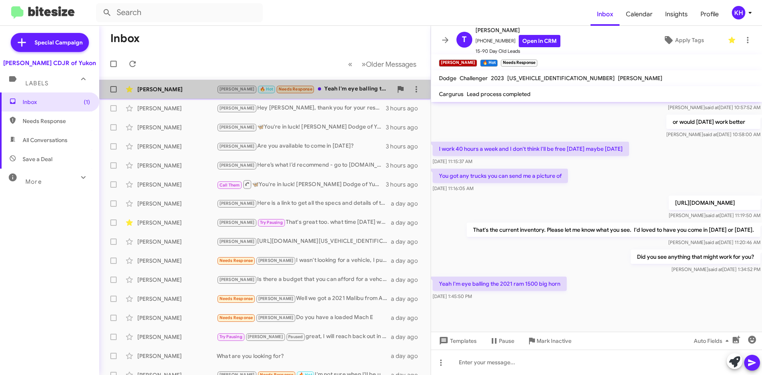 This screenshot has height=375, width=762. What do you see at coordinates (500, 176) in the screenshot?
I see `p: You got any trucks you can send me a picture of` at bounding box center [500, 176].